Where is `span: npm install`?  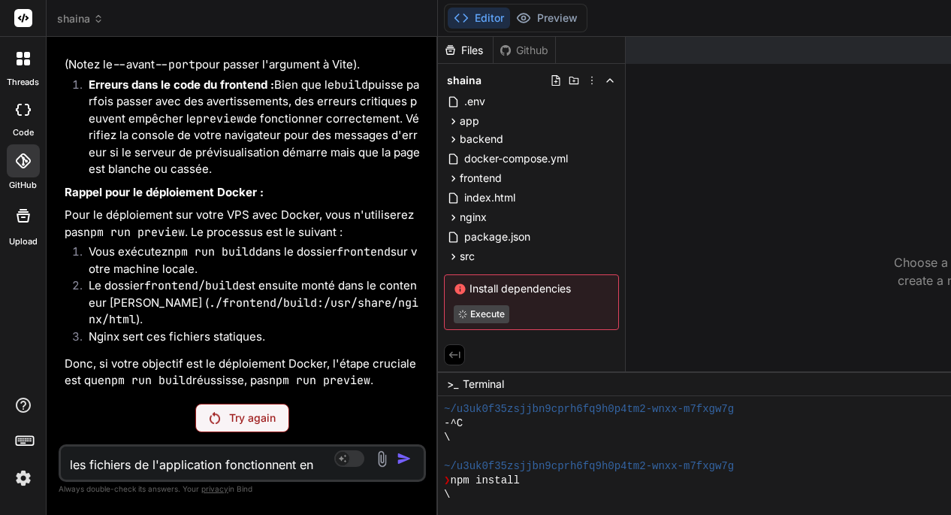
span: npm install is located at coordinates (485, 480).